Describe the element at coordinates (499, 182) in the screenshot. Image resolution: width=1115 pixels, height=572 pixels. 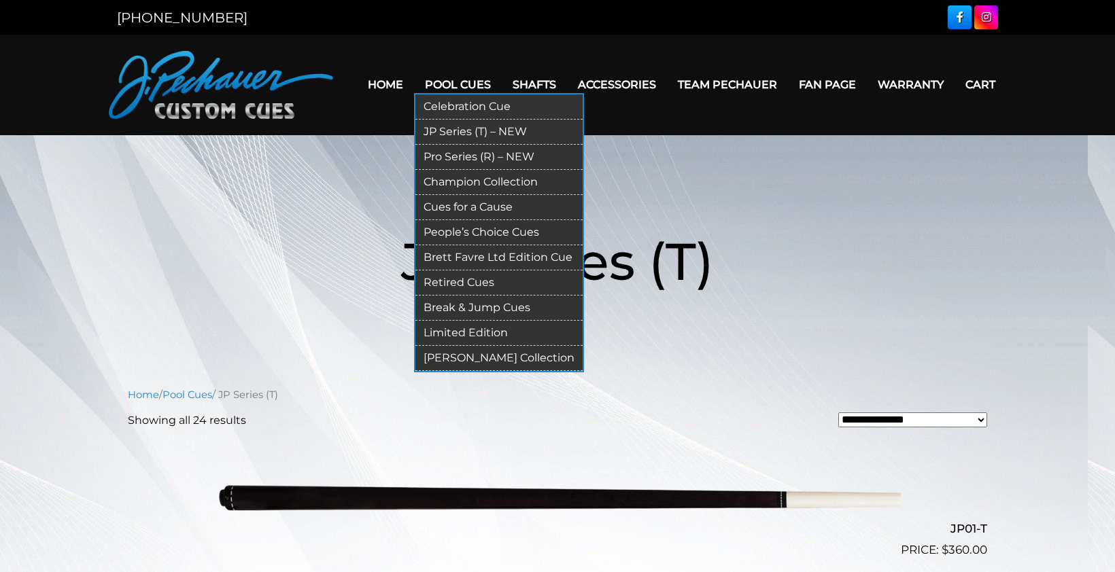
I see `a: Champion Collection` at that location.